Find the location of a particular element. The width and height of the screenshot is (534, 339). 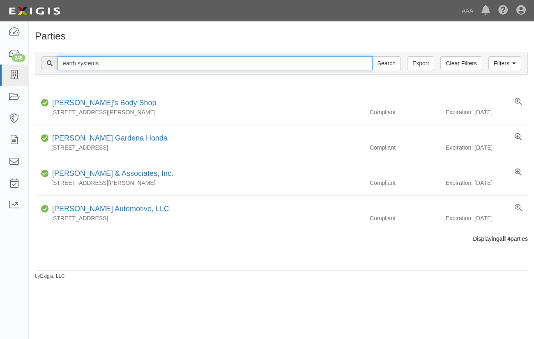

a: Export is located at coordinates (421, 63).